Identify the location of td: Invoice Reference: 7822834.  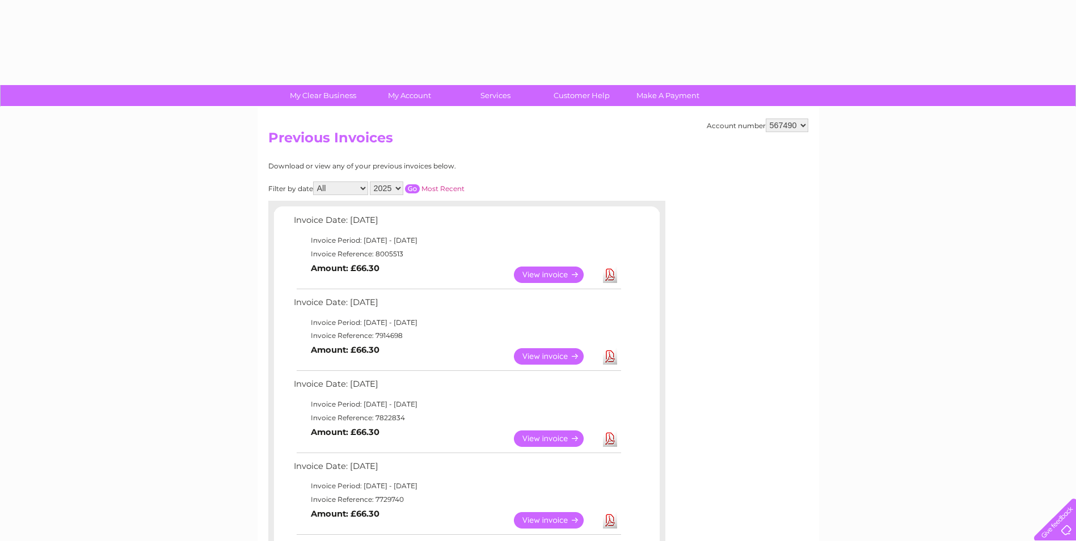
(456, 418).